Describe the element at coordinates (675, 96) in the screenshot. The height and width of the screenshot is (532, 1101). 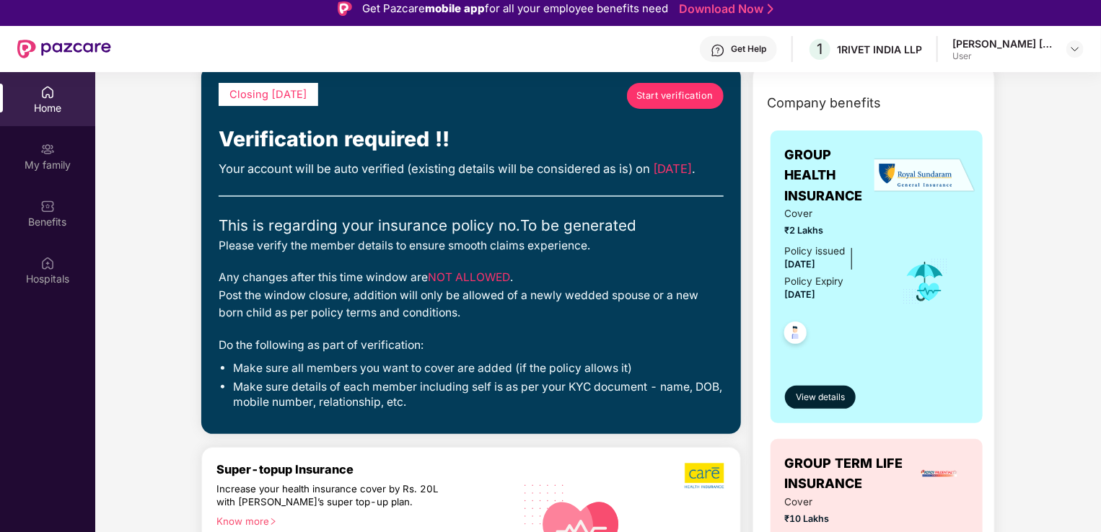
I see `span: Start verification` at that location.